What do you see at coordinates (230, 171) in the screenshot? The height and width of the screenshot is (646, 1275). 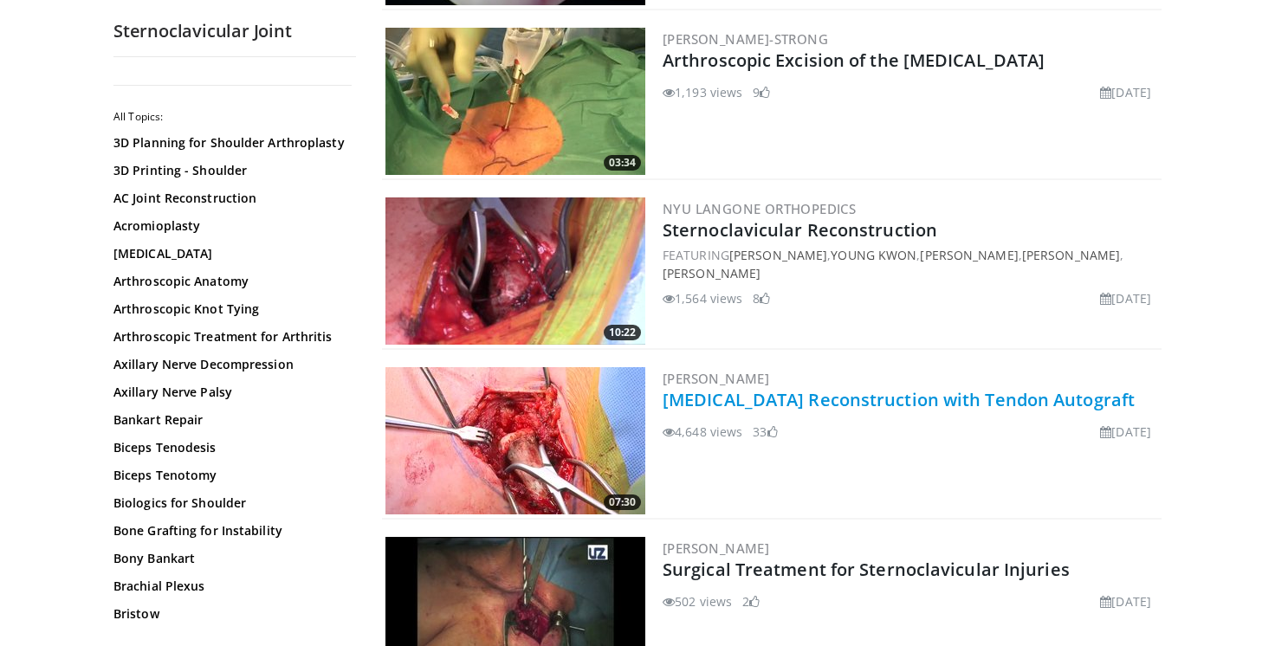 I see `a: 3D Printing - Shoulder` at bounding box center [230, 171].